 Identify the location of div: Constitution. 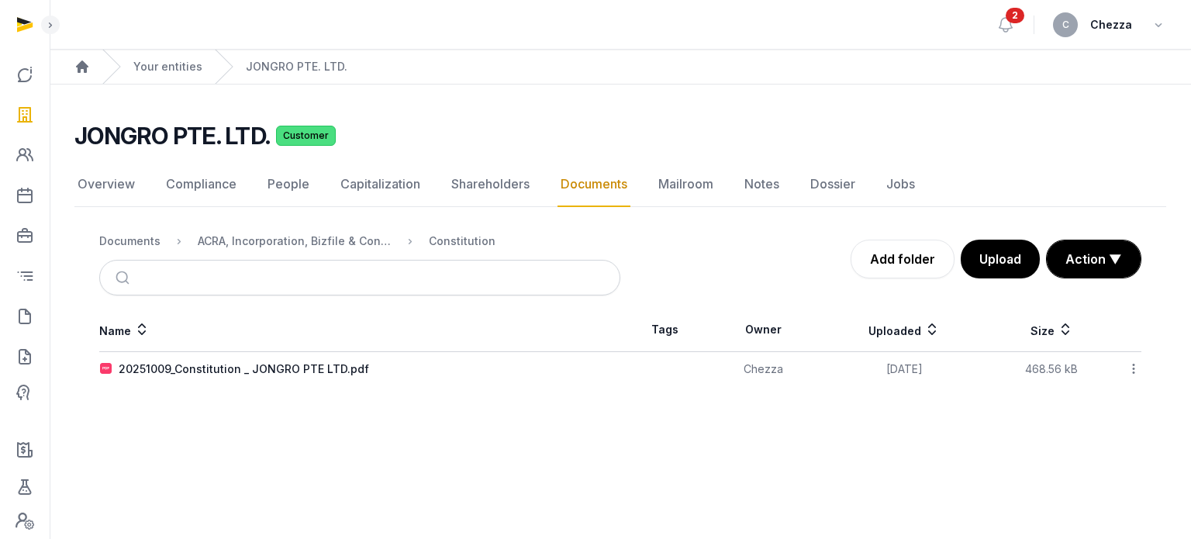
(462, 241).